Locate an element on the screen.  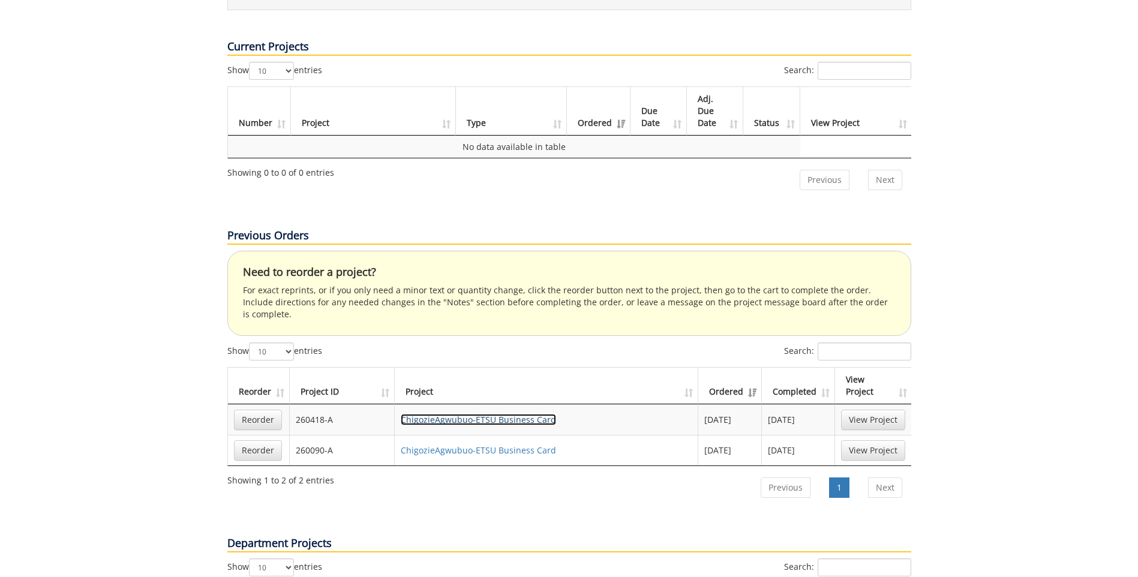
p: Previous Orders is located at coordinates (570, 236).